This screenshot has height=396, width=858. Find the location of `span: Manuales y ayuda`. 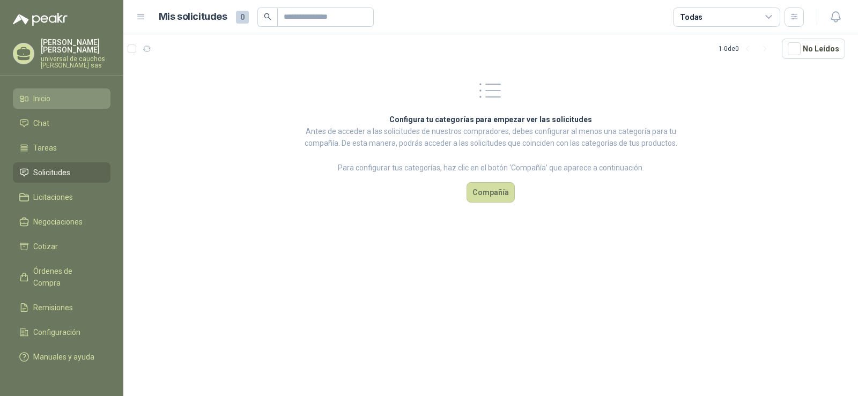

span: Manuales y ayuda is located at coordinates (64, 357).